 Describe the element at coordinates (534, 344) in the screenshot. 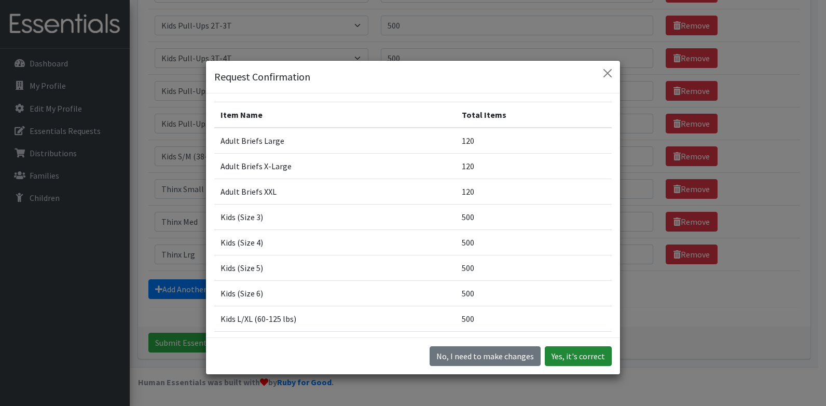

I see `td: 1500` at that location.